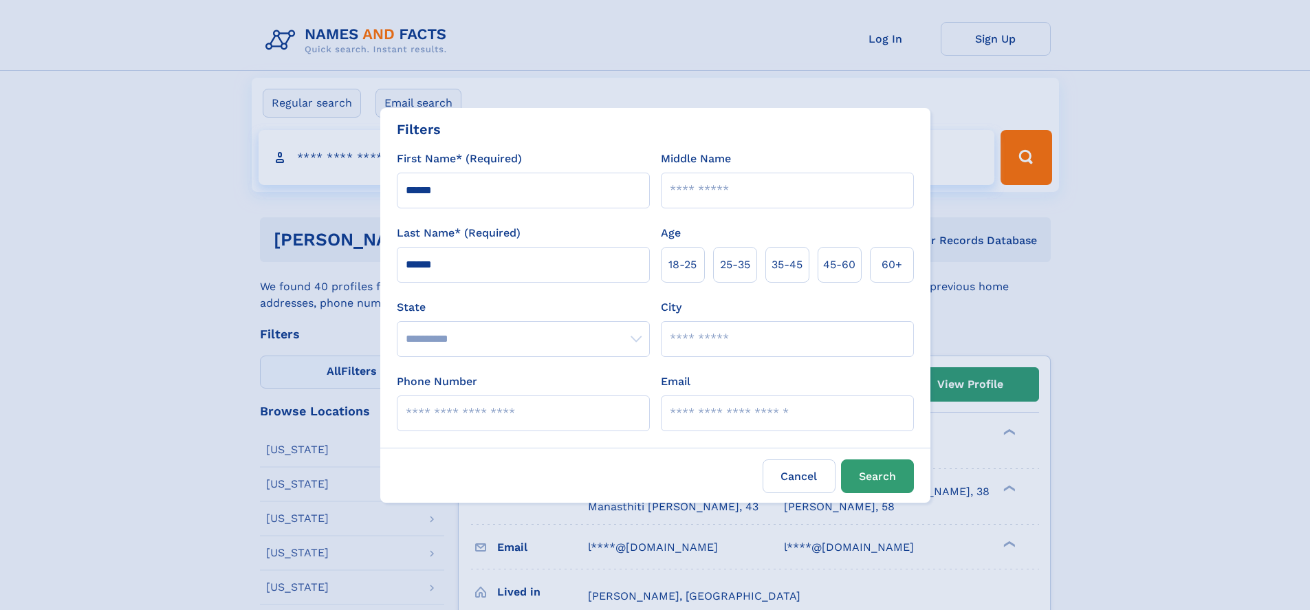 Image resolution: width=1310 pixels, height=610 pixels. What do you see at coordinates (696, 159) in the screenshot?
I see `label: Middle Name` at bounding box center [696, 159].